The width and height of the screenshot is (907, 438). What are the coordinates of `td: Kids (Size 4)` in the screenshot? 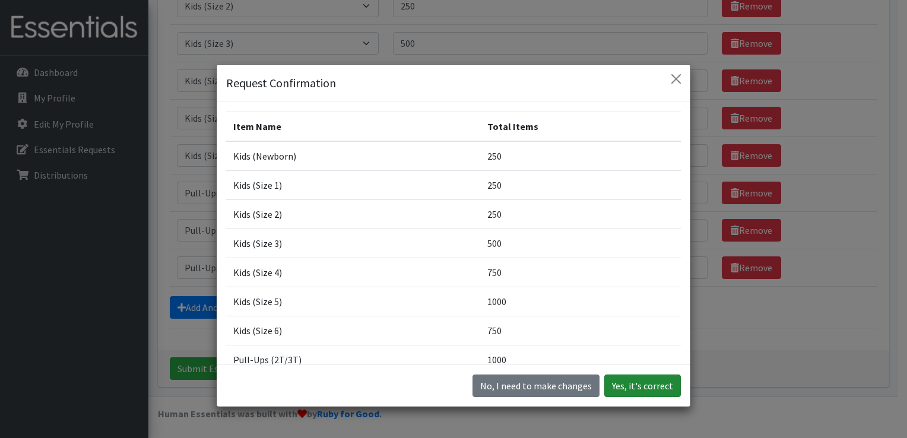 It's located at (353, 272).